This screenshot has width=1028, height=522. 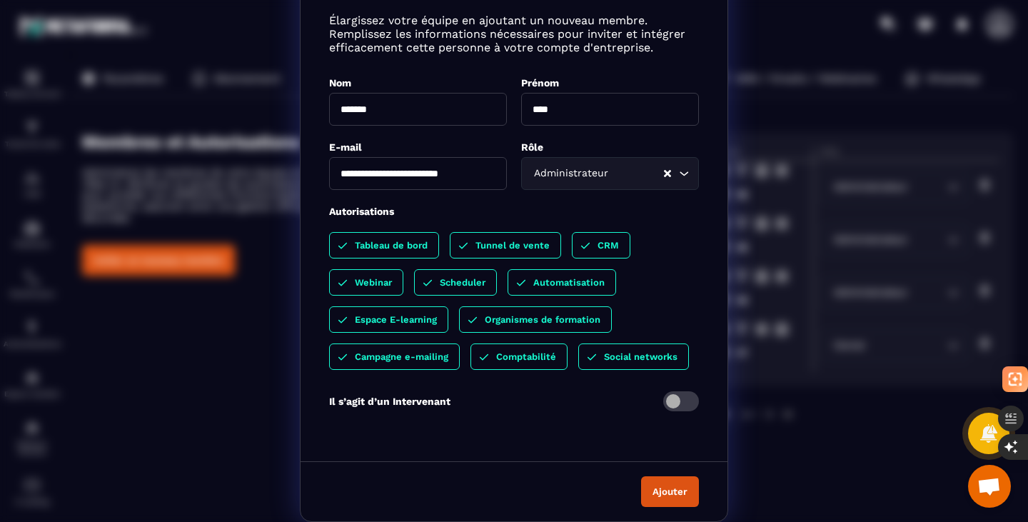 What do you see at coordinates (396, 319) in the screenshot?
I see `p: Espace E-learning` at bounding box center [396, 319].